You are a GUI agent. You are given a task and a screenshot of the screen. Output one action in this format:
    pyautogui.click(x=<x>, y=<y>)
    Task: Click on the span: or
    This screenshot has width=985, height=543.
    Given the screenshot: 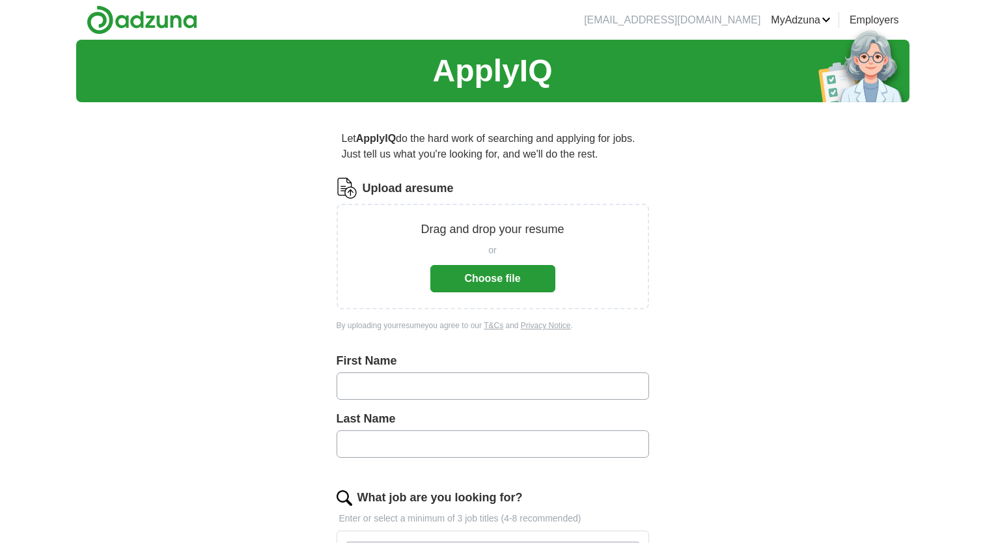 What is the action you would take?
    pyautogui.click(x=492, y=250)
    